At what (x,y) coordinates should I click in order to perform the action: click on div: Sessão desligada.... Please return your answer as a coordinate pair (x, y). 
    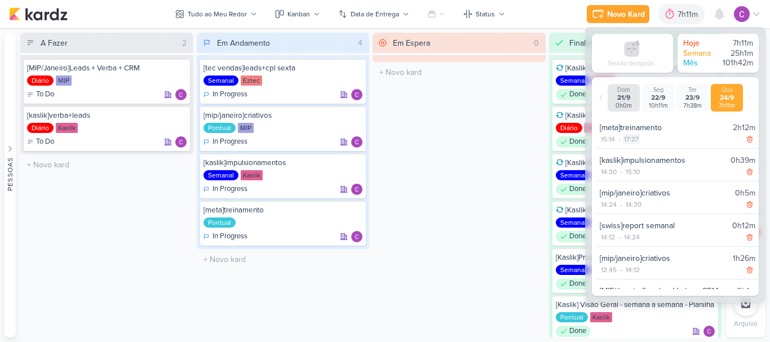
    Looking at the image, I should click on (632, 63).